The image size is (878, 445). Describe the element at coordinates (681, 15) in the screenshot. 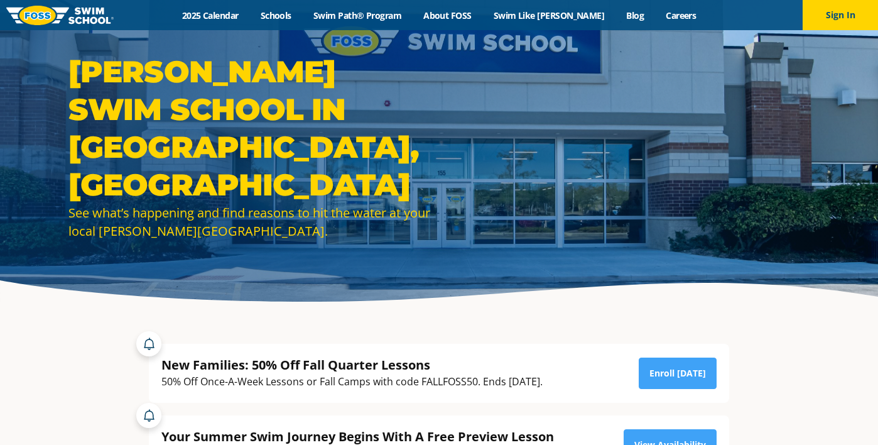

I see `a: Careers` at that location.